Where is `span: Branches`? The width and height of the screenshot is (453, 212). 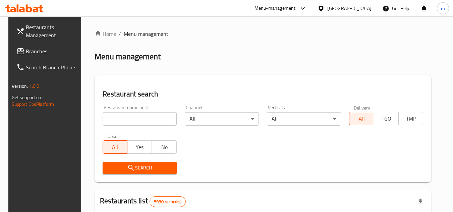
span: Branches is located at coordinates (52, 51).